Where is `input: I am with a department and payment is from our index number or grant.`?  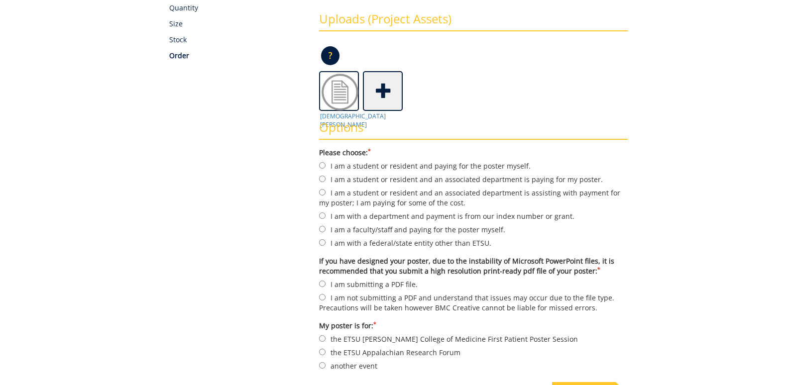
input: I am with a department and payment is from our index number or grant. is located at coordinates (322, 216).